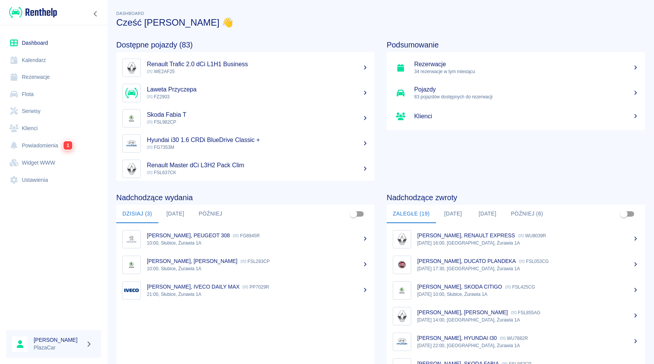 The image size is (654, 364). What do you see at coordinates (245, 144) in the screenshot?
I see `a: ImageHyundai i30 1.6 CRDi BlueDrive Classic + FG7353M` at bounding box center [245, 144].